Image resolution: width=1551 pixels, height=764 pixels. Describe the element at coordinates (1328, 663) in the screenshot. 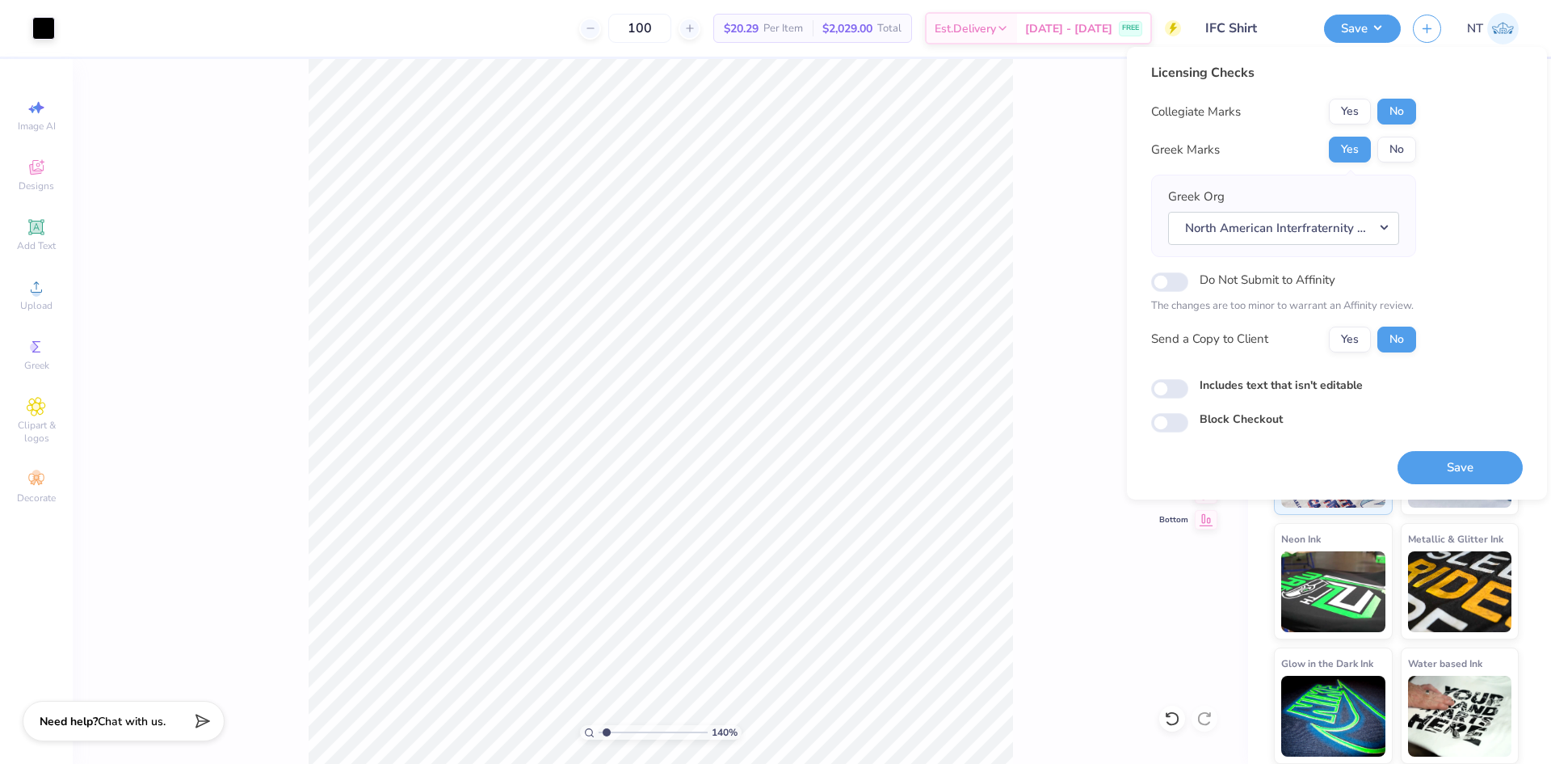

I see `span: Glow in the Dark Ink` at that location.